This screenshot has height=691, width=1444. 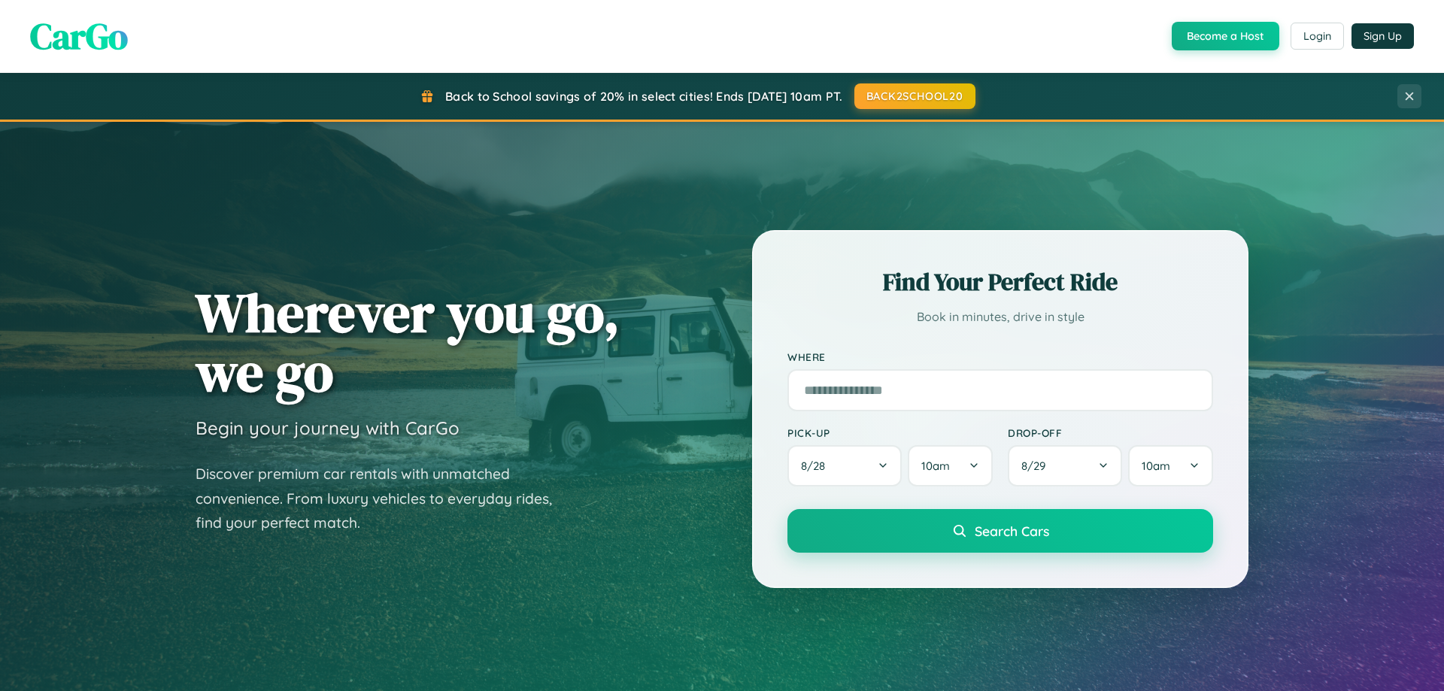 What do you see at coordinates (914, 96) in the screenshot?
I see `button: BACK2SCHOOL20` at bounding box center [914, 96].